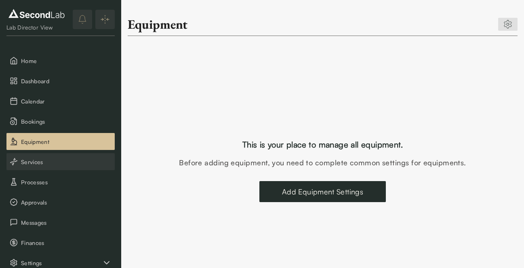 The height and width of the screenshot is (268, 524). What do you see at coordinates (61, 121) in the screenshot?
I see `a: Bookings` at bounding box center [61, 121].